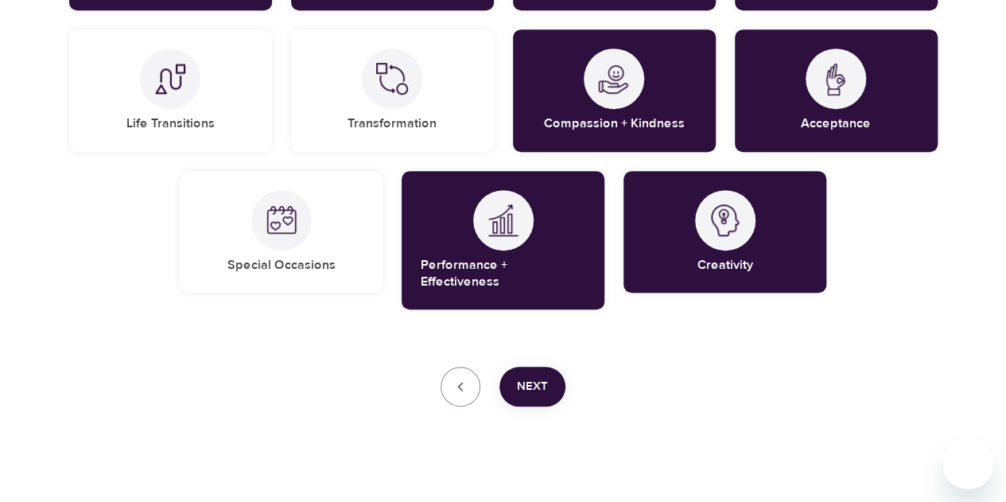  I want to click on span: Next, so click(532, 386).